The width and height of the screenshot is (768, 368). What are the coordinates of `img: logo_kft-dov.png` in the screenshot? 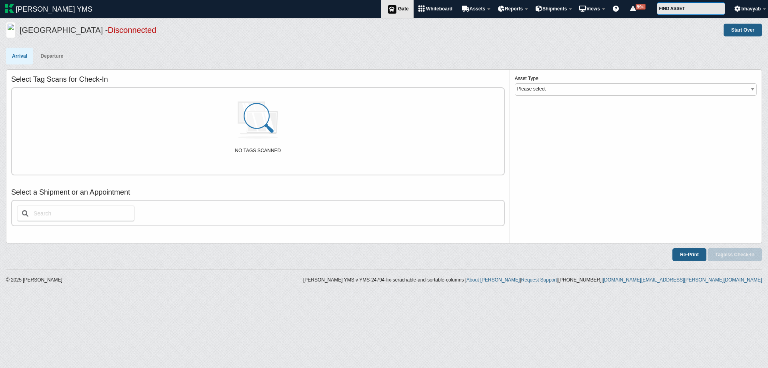 It's located at (11, 30).